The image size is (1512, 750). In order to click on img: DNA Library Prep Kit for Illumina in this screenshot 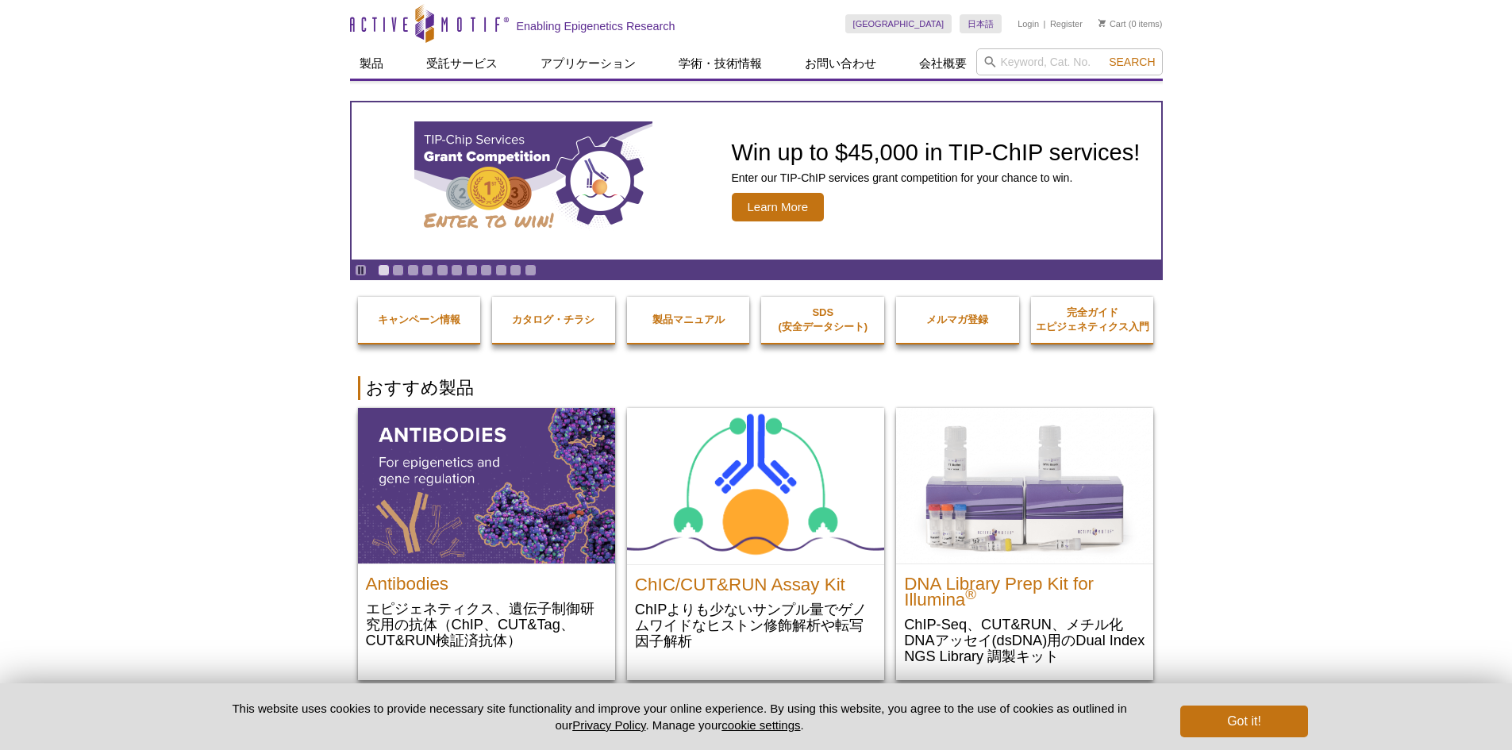, I will do `click(1025, 486)`.